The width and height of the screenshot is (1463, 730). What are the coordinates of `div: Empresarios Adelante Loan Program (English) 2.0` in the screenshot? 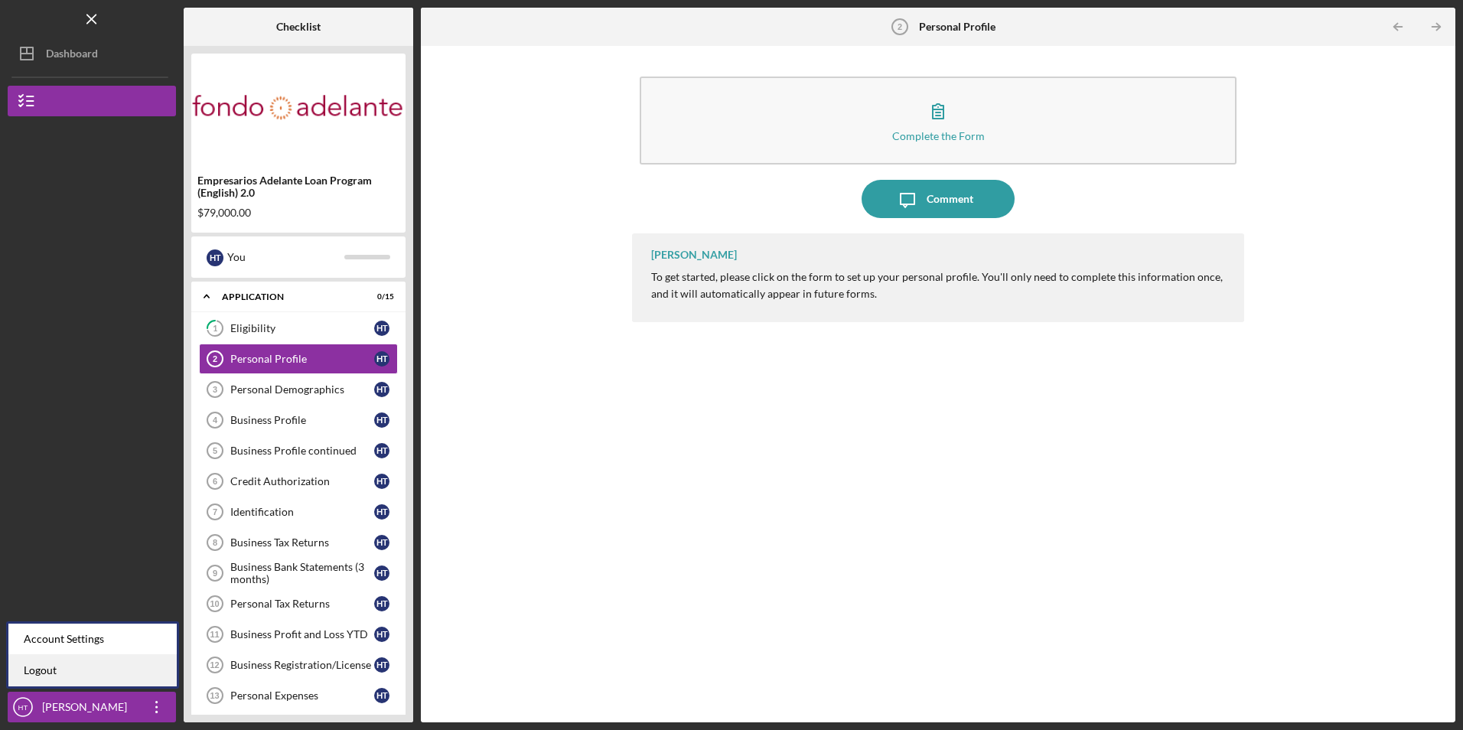 It's located at (298, 187).